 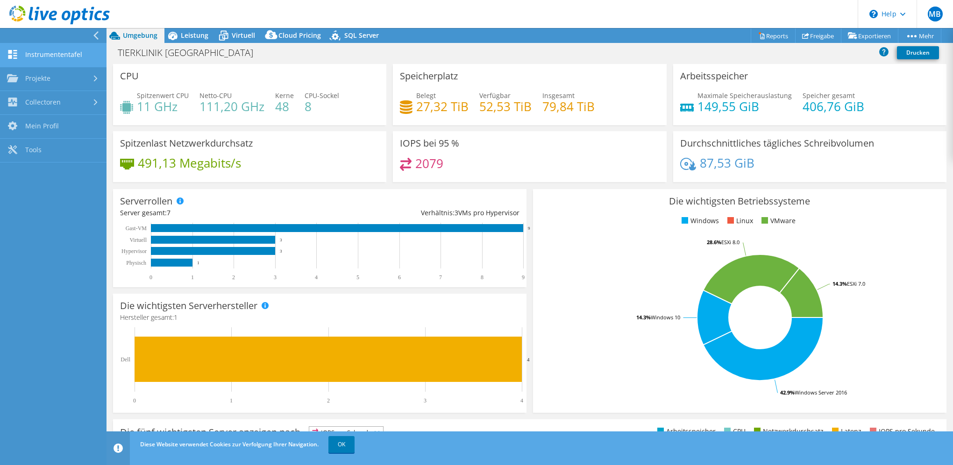 What do you see at coordinates (322, 95) in the screenshot?
I see `span: CPU-Sockel` at bounding box center [322, 95].